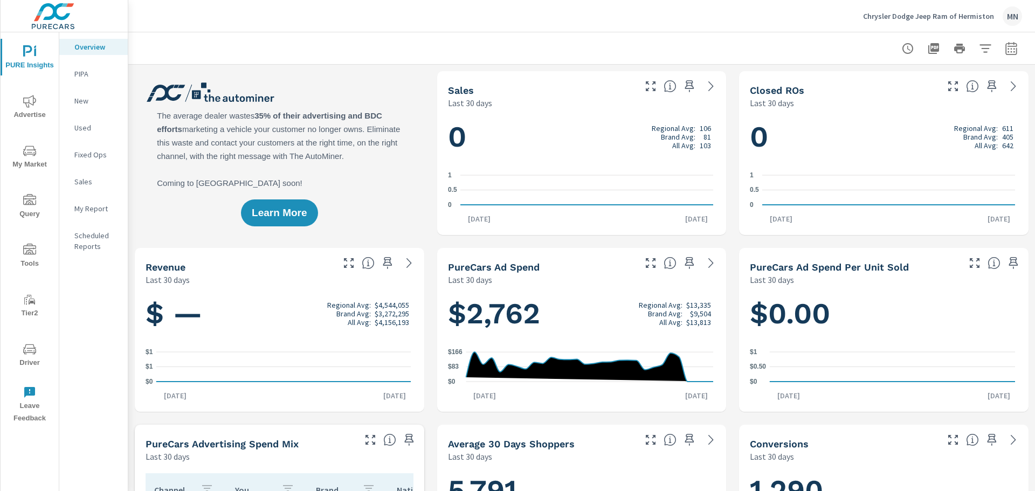 Image resolution: width=1035 pixels, height=491 pixels. What do you see at coordinates (392, 305) in the screenshot?
I see `p: $4,544,055` at bounding box center [392, 305].